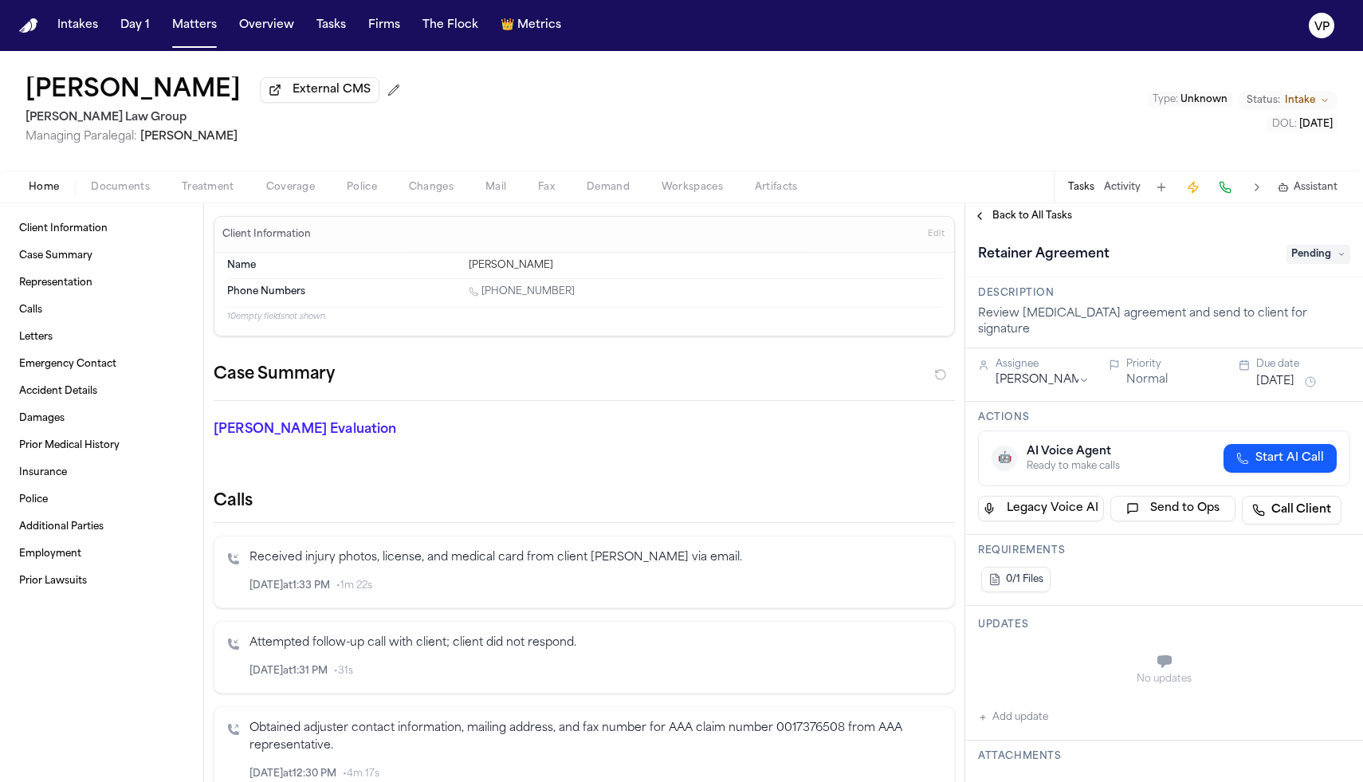 The image size is (1363, 782). What do you see at coordinates (1193, 187) in the screenshot?
I see `button: Create Immediate Task` at bounding box center [1193, 187].